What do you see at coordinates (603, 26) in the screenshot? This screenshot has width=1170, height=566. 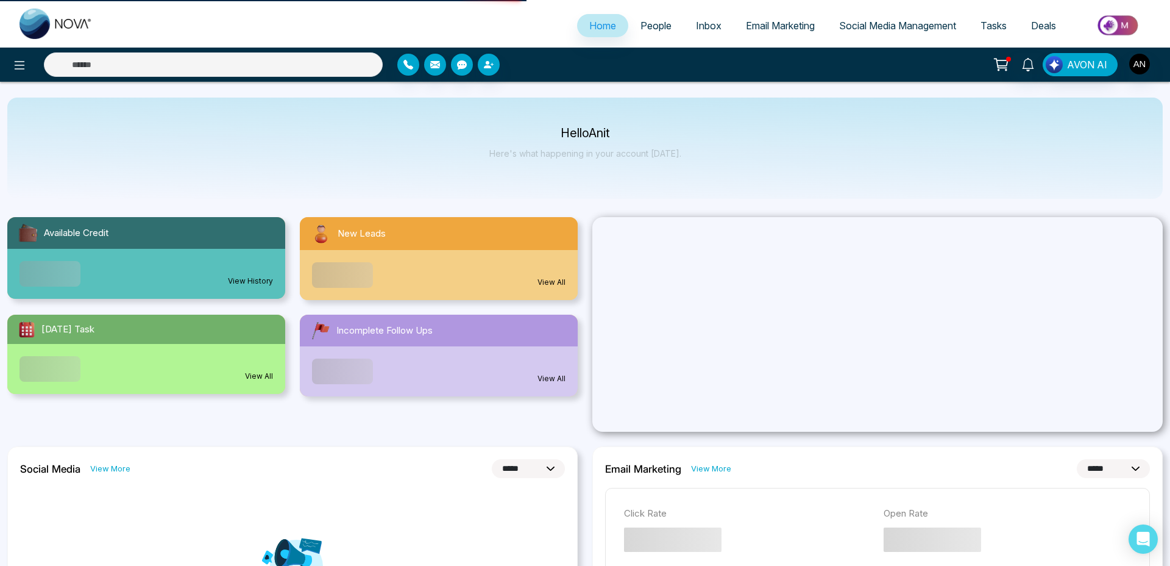 I see `a: Home` at bounding box center [603, 26].